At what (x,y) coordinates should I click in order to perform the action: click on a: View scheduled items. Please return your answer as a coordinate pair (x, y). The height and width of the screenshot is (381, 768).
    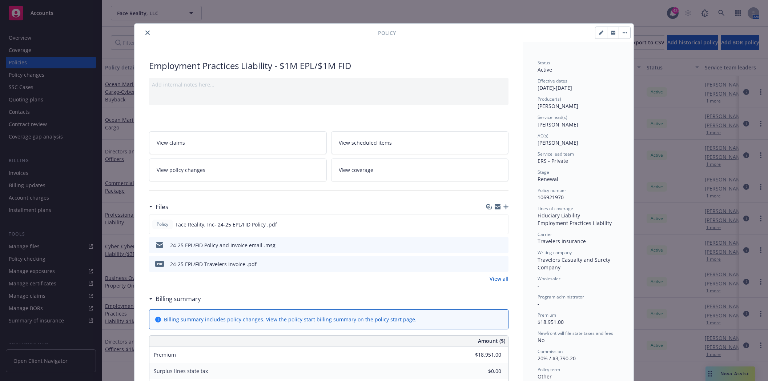
    Looking at the image, I should click on (420, 142).